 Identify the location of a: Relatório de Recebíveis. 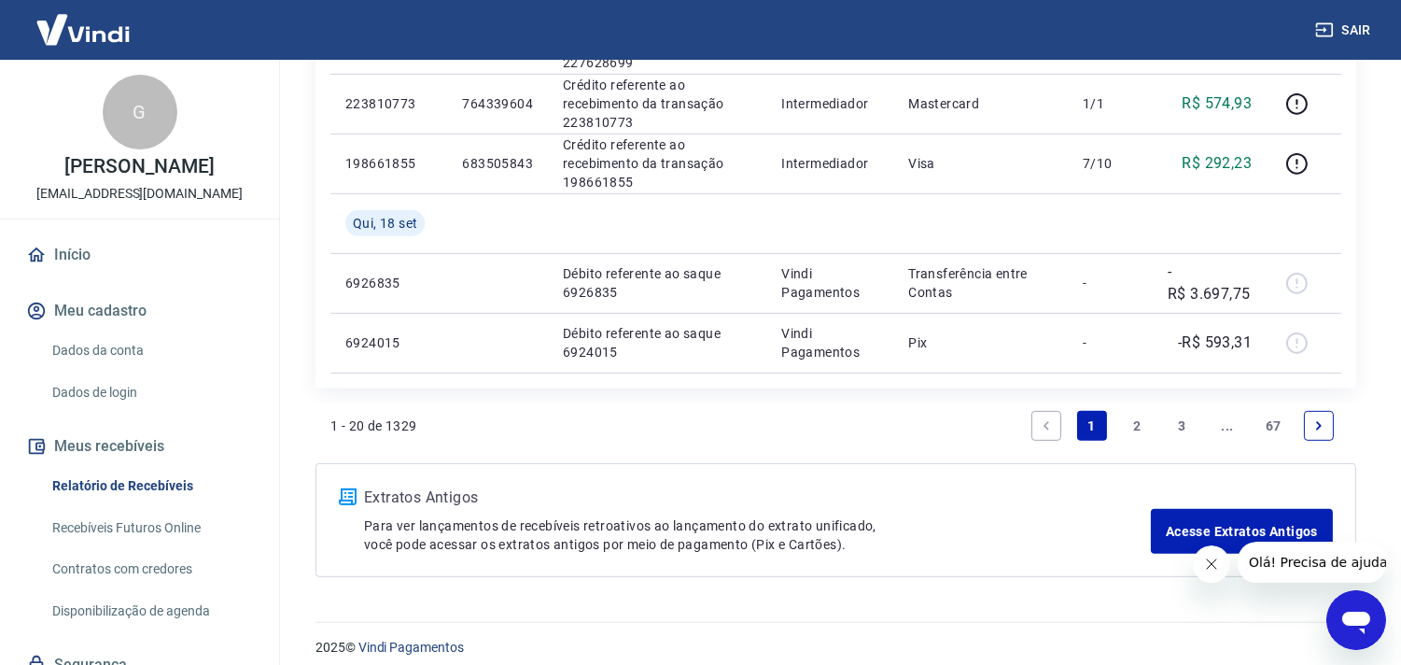
(150, 485).